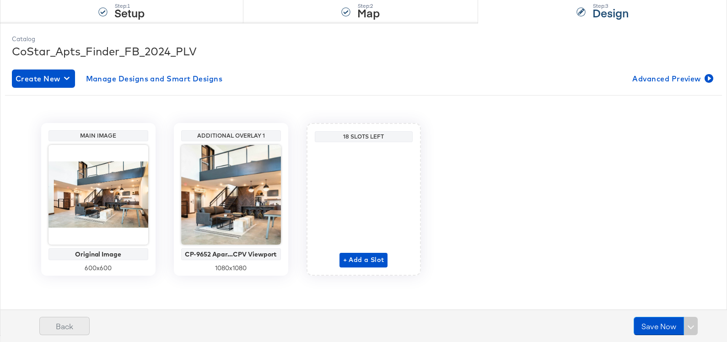 The height and width of the screenshot is (342, 727). Describe the element at coordinates (610, 6) in the screenshot. I see `div: Step: 3` at that location.